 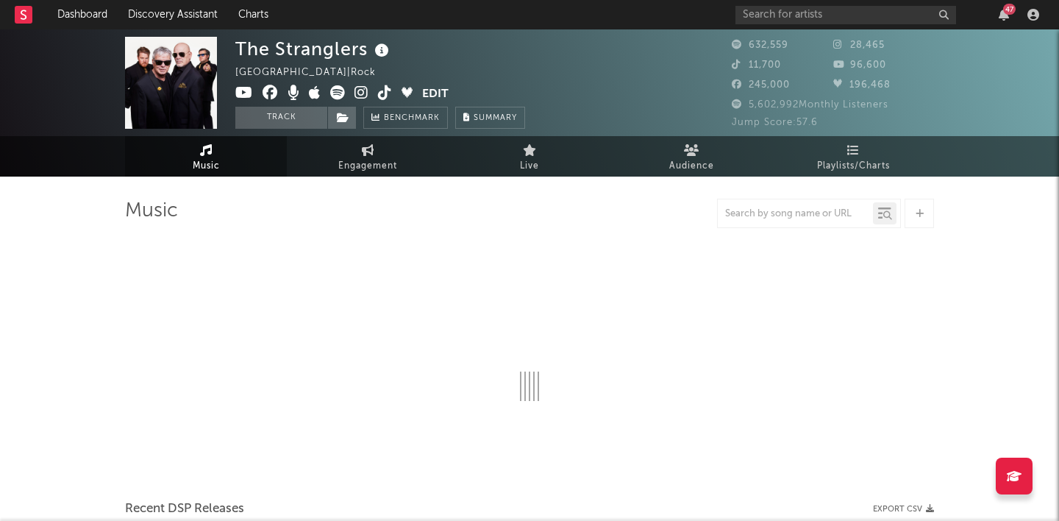 What do you see at coordinates (761, 85) in the screenshot?
I see `span: 245,000` at bounding box center [761, 85].